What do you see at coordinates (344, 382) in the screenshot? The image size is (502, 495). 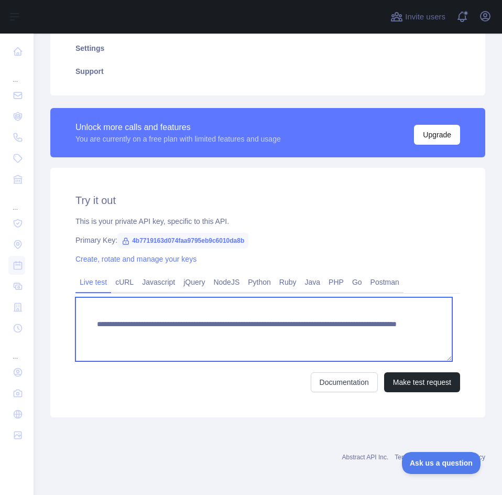 I see `a: Documentation` at bounding box center [344, 382].